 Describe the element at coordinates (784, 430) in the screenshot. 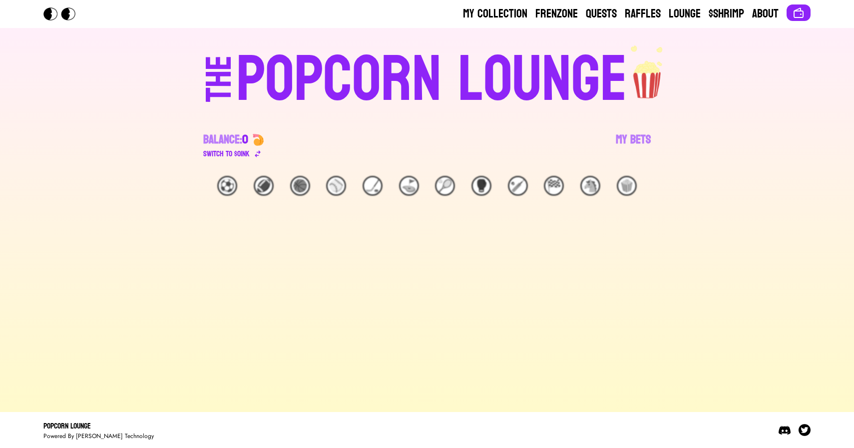

I see `img: Discord` at that location.